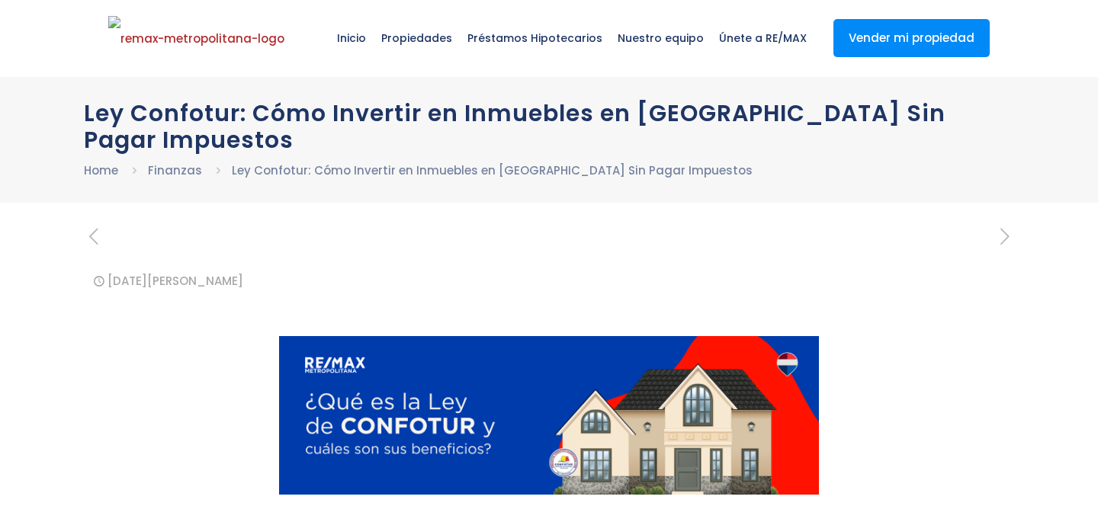 This screenshot has height=506, width=1098. Describe the element at coordinates (1004, 236) in the screenshot. I see `i: next post` at that location.